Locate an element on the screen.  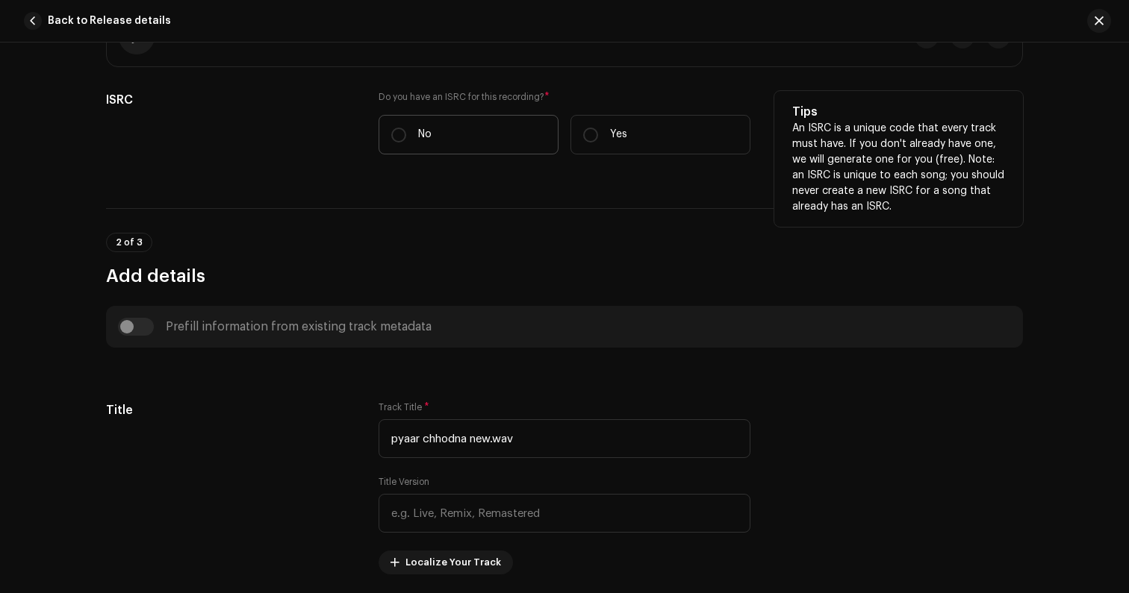
input: e.g. Live, Remix, Remastered is located at coordinates (564, 514).